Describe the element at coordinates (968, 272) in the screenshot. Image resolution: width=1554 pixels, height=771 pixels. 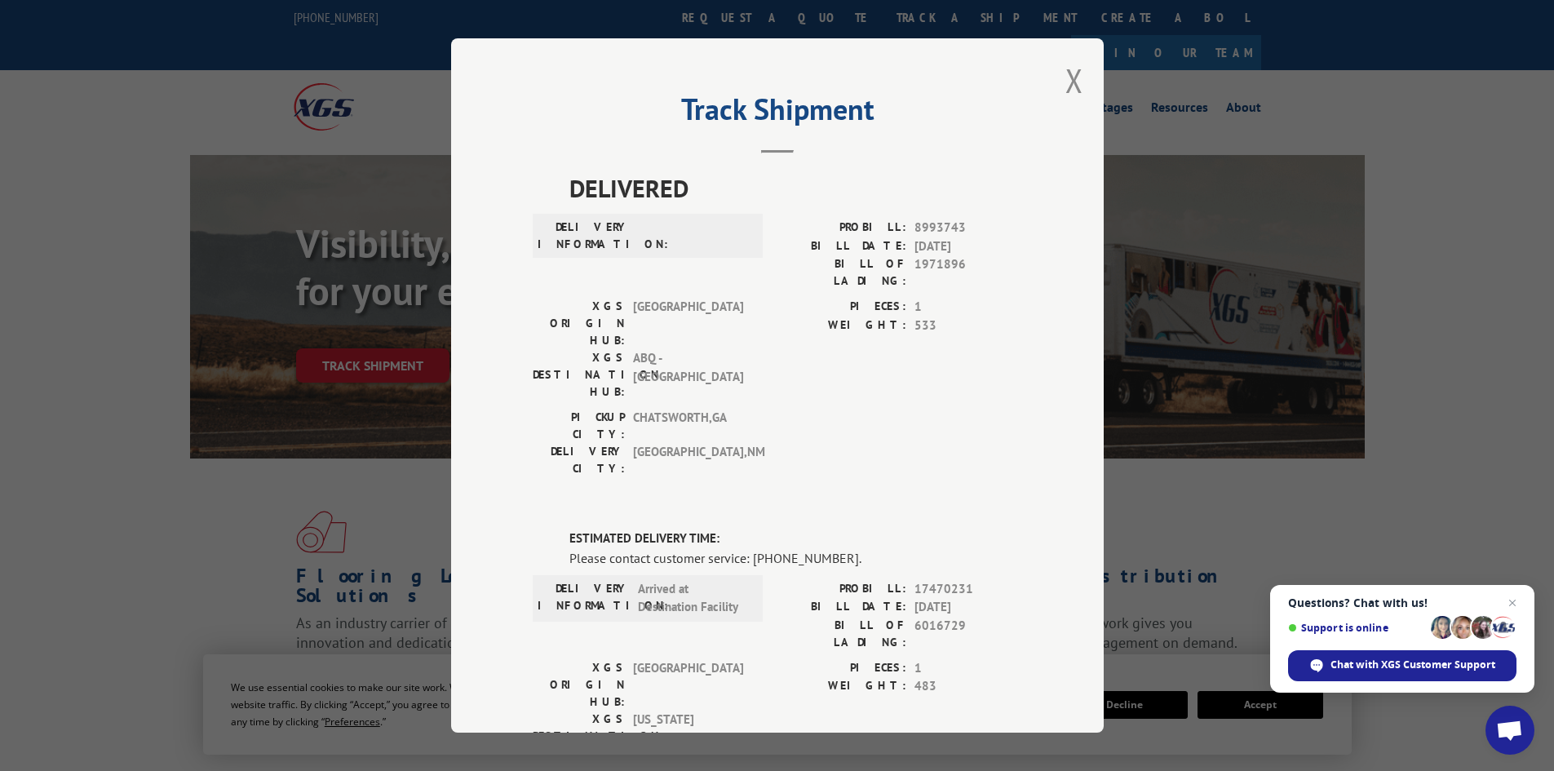
I see `span: 1971896` at that location.